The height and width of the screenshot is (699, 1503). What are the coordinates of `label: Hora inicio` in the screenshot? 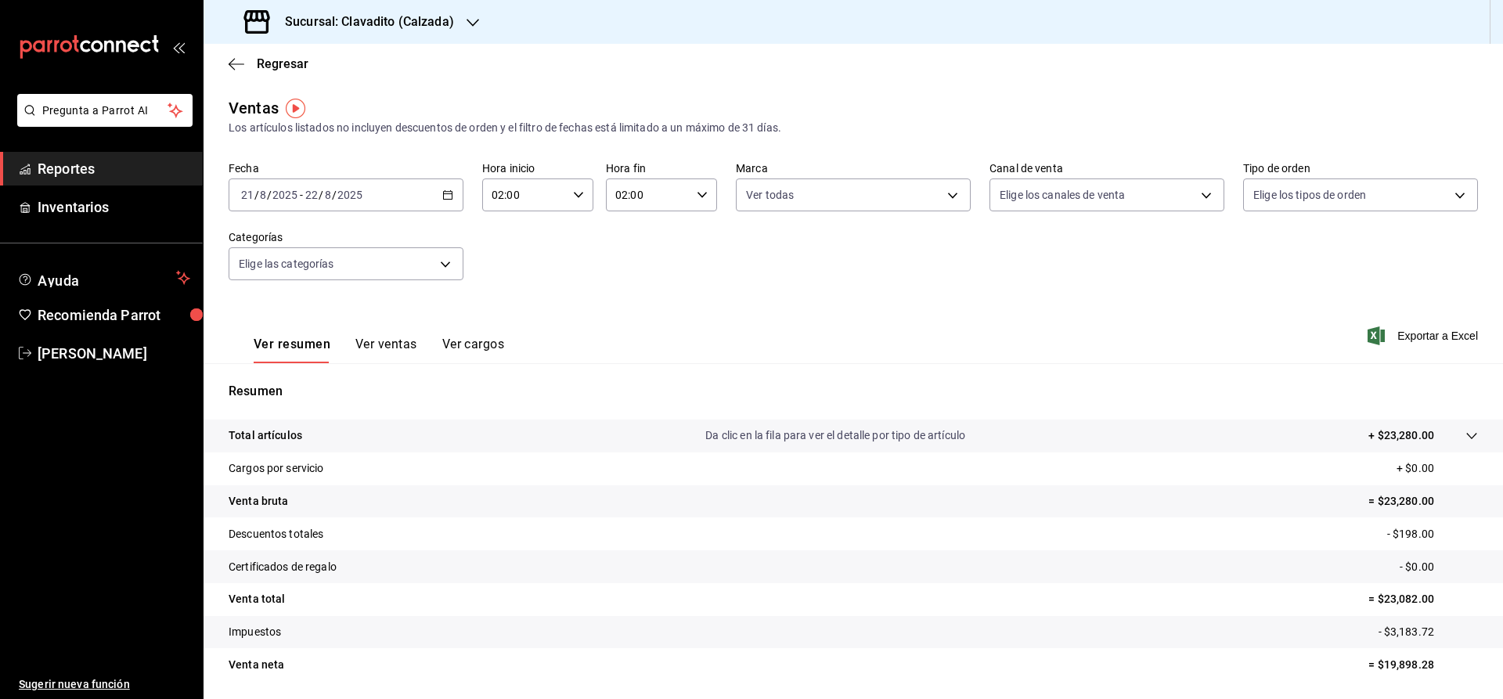 It's located at (538, 168).